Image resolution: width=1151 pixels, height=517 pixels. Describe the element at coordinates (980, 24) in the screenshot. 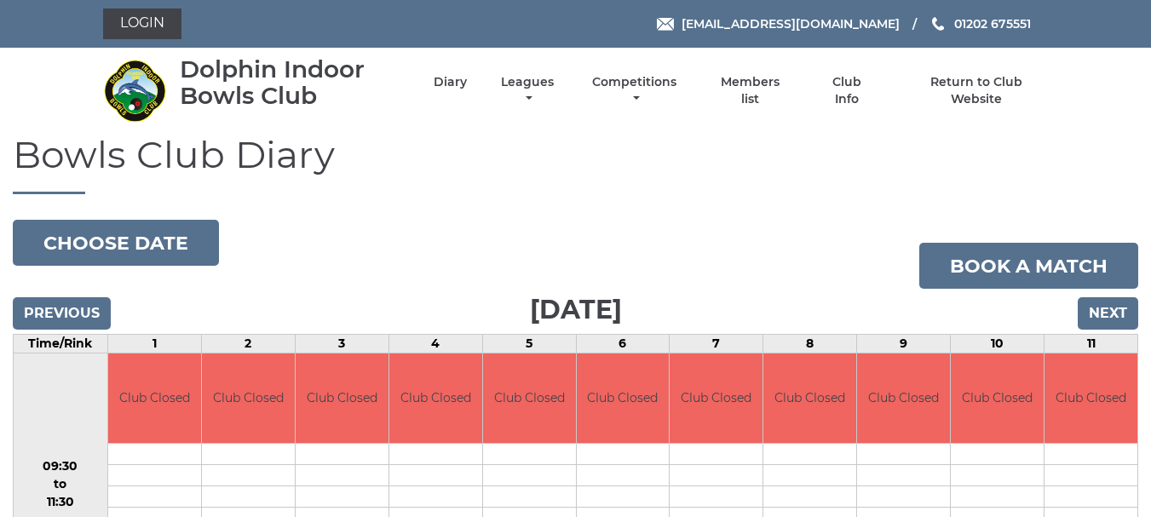

I see `a: Phone us 01202 675551` at that location.